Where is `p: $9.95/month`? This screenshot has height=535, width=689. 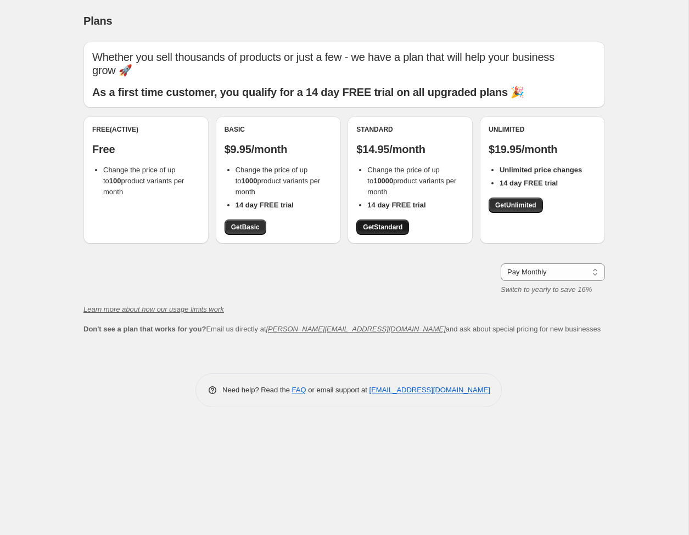 p: $9.95/month is located at coordinates (278, 149).